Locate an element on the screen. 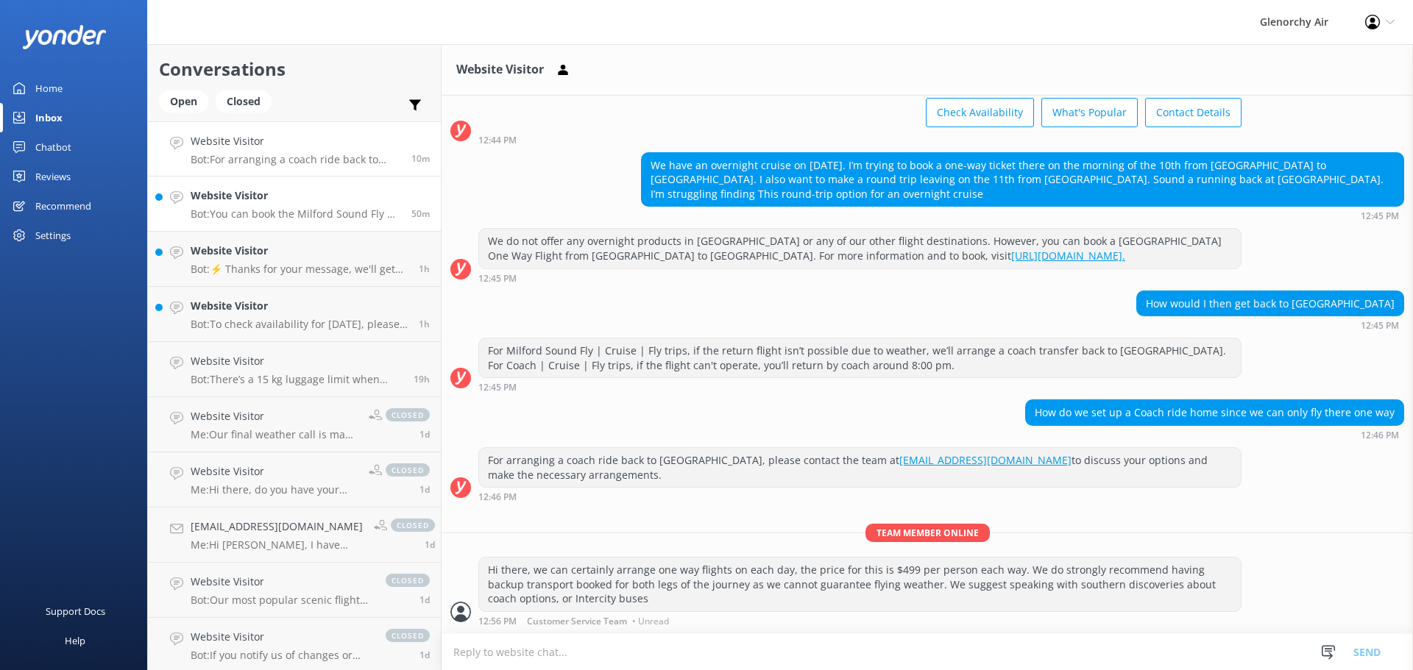 The image size is (1413, 670). div: Sep 29 2025 12:56pm (UTC +13:00) Pacific/Auckland is located at coordinates (859, 621).